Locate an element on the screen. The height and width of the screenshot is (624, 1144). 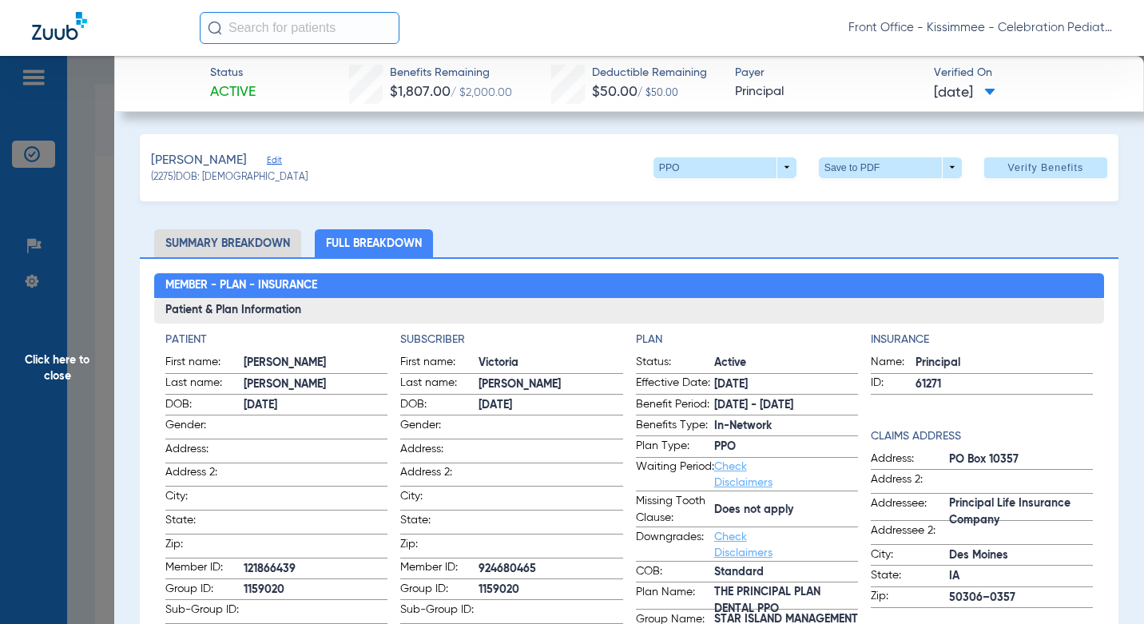
span: Downgrades: is located at coordinates (675, 545).